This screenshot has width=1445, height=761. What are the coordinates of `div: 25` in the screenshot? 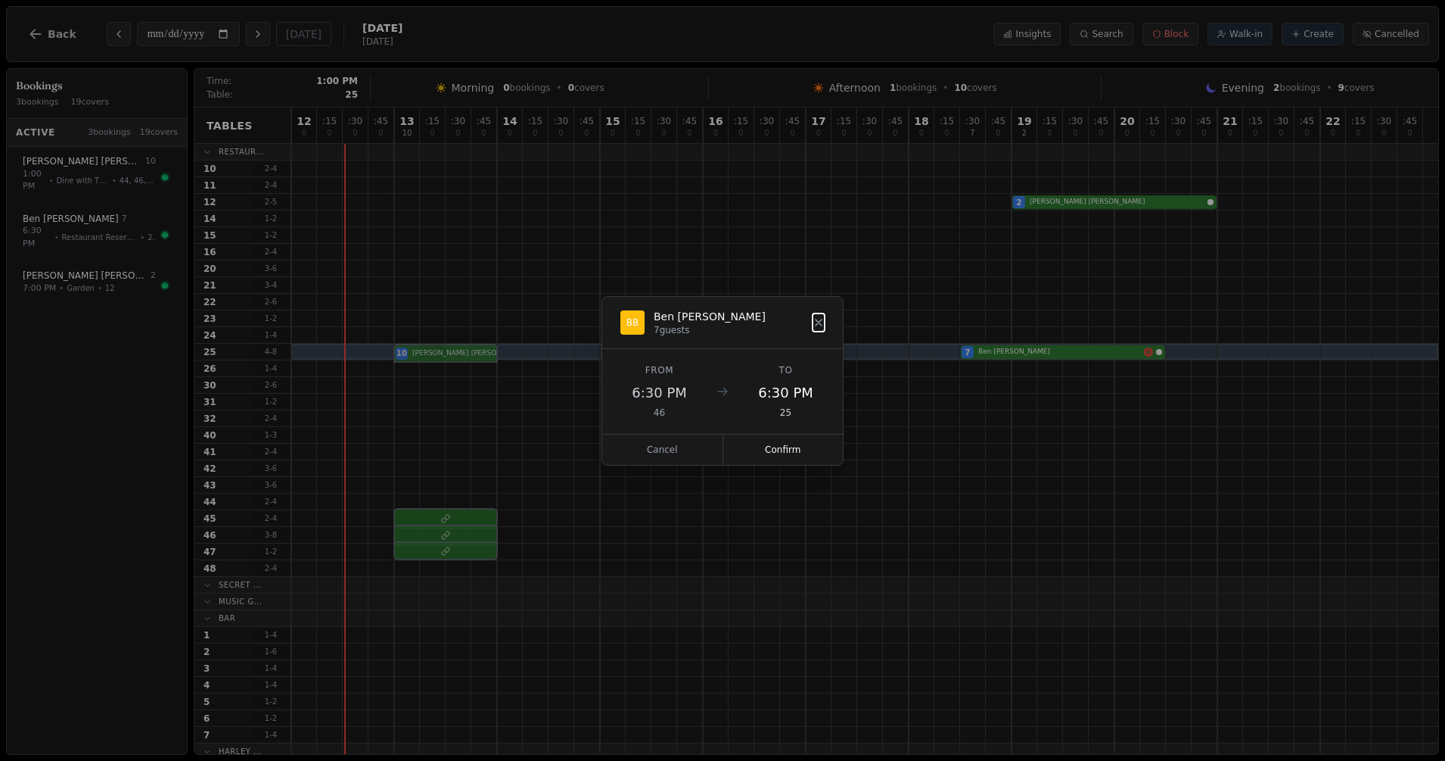 It's located at (786, 412).